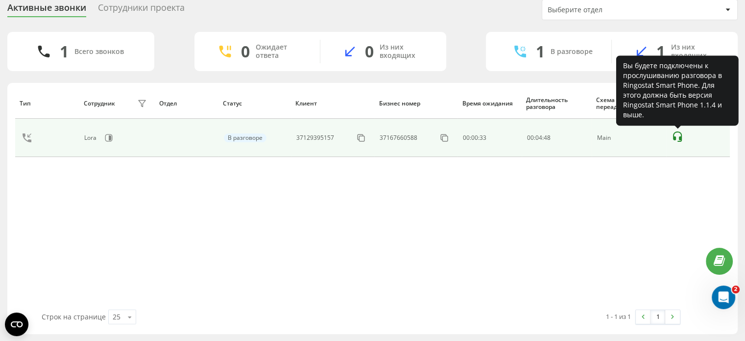 The height and width of the screenshot is (341, 745). Describe the element at coordinates (736, 289) in the screenshot. I see `span: 2` at that location.